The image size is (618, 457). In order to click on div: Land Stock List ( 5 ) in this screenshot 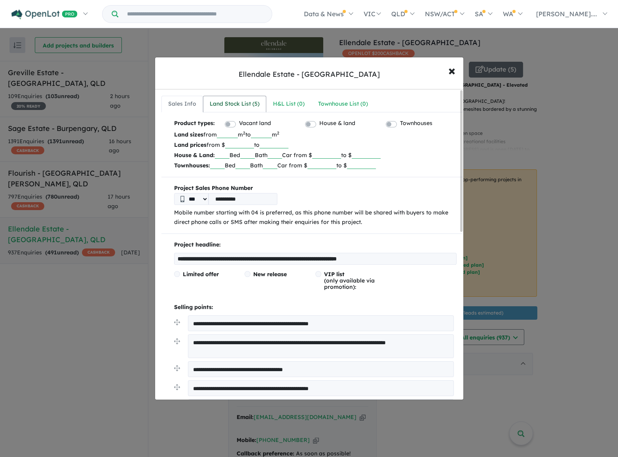, I will do `click(235, 104)`.